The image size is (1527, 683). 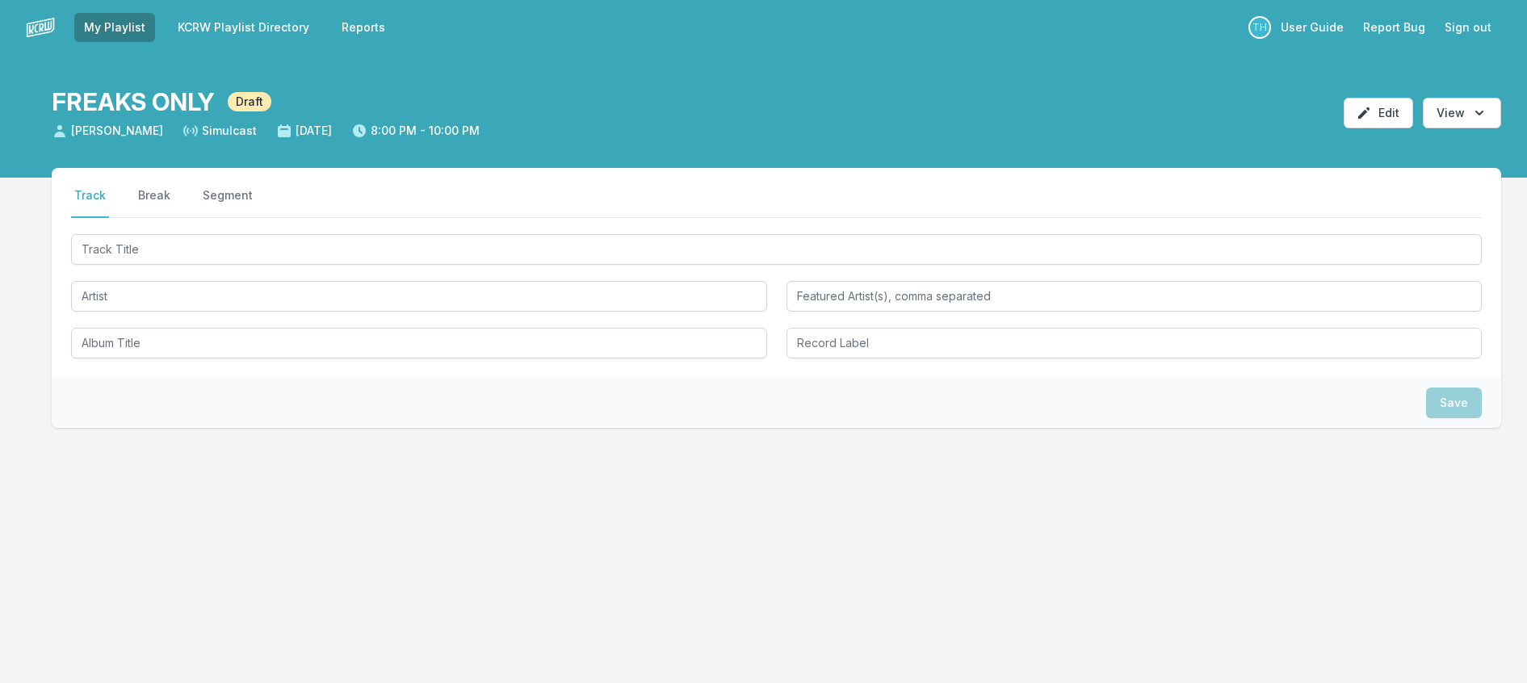 I want to click on span: 8:00 PM - 10:00 PM, so click(x=415, y=131).